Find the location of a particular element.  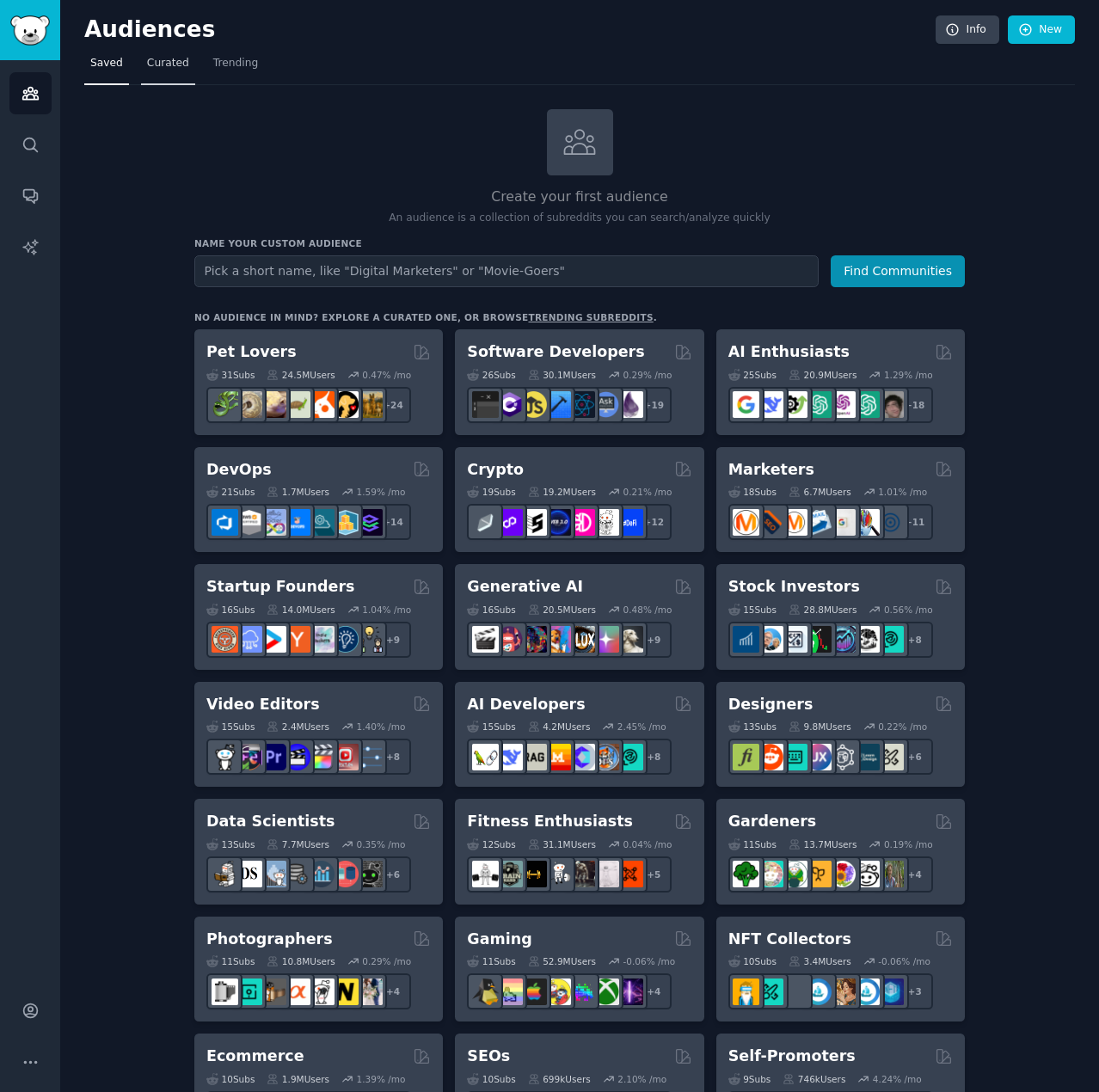

img: defiblockchain is located at coordinates (581, 522).